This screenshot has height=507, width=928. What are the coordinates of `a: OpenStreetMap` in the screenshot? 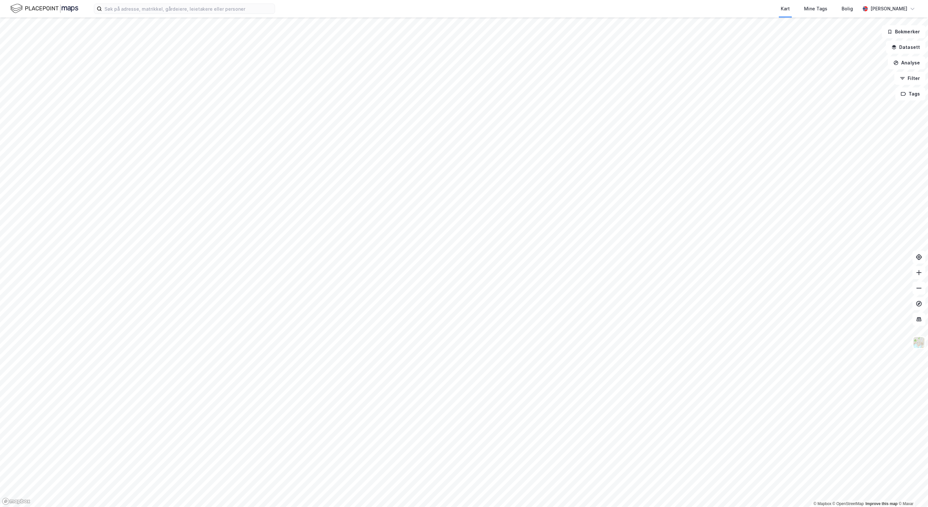 It's located at (848, 503).